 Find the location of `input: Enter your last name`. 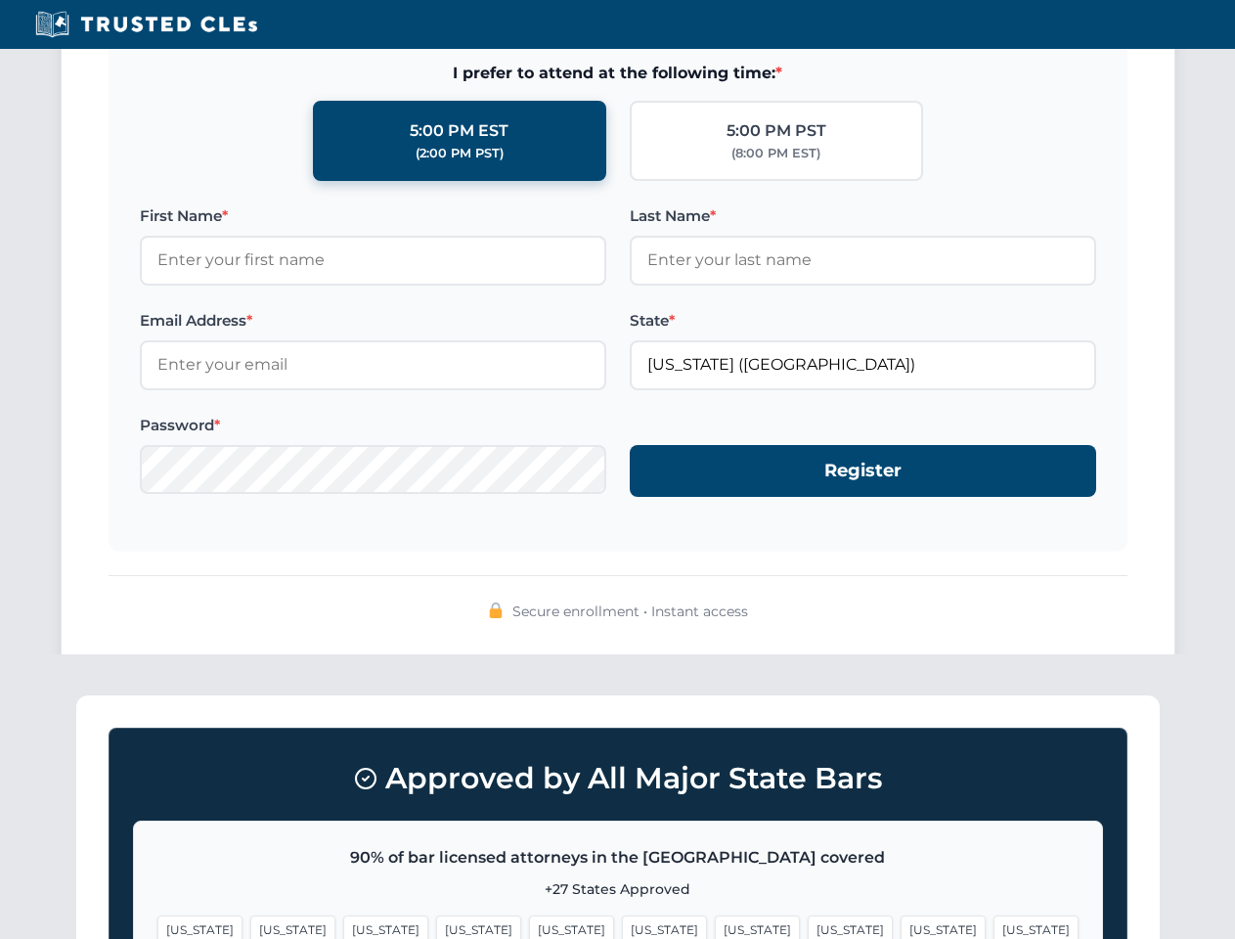

input: Enter your last name is located at coordinates (862, 260).